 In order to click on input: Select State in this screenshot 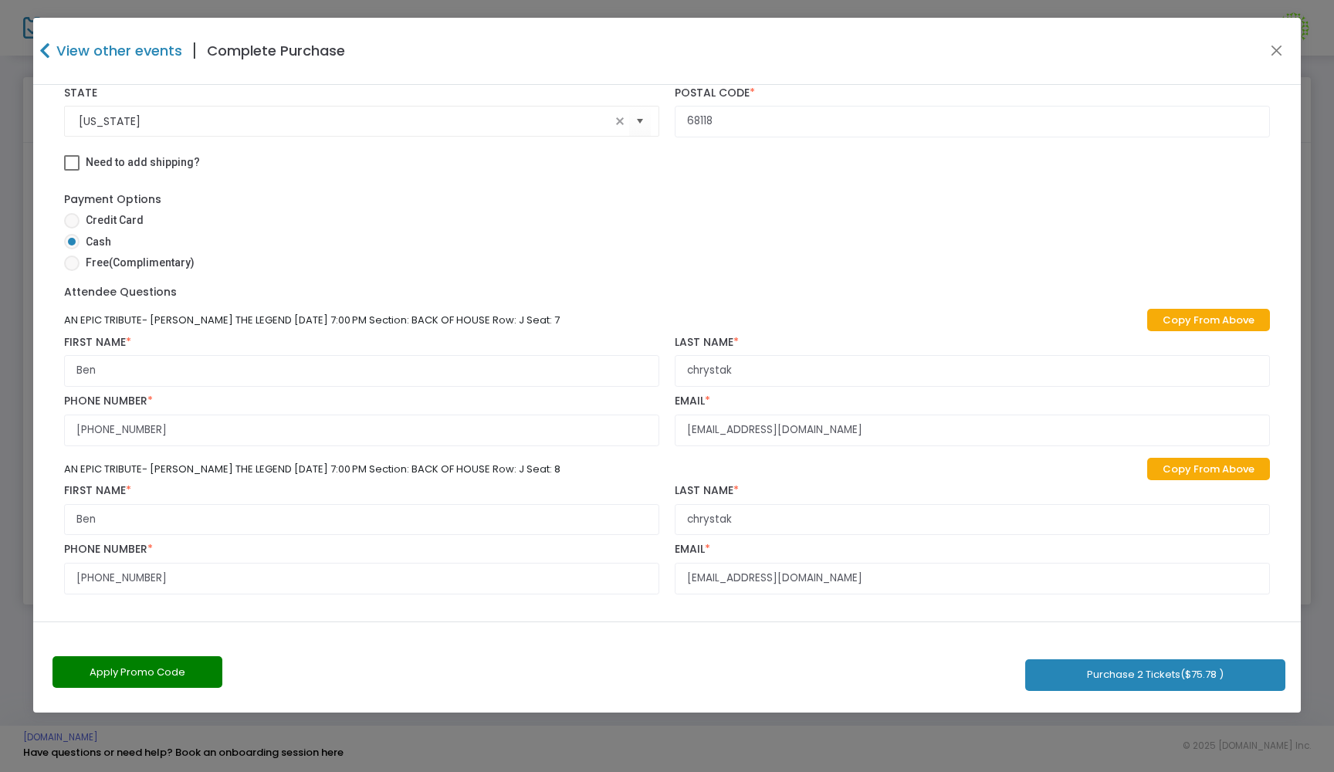, I will do `click(344, 121)`.